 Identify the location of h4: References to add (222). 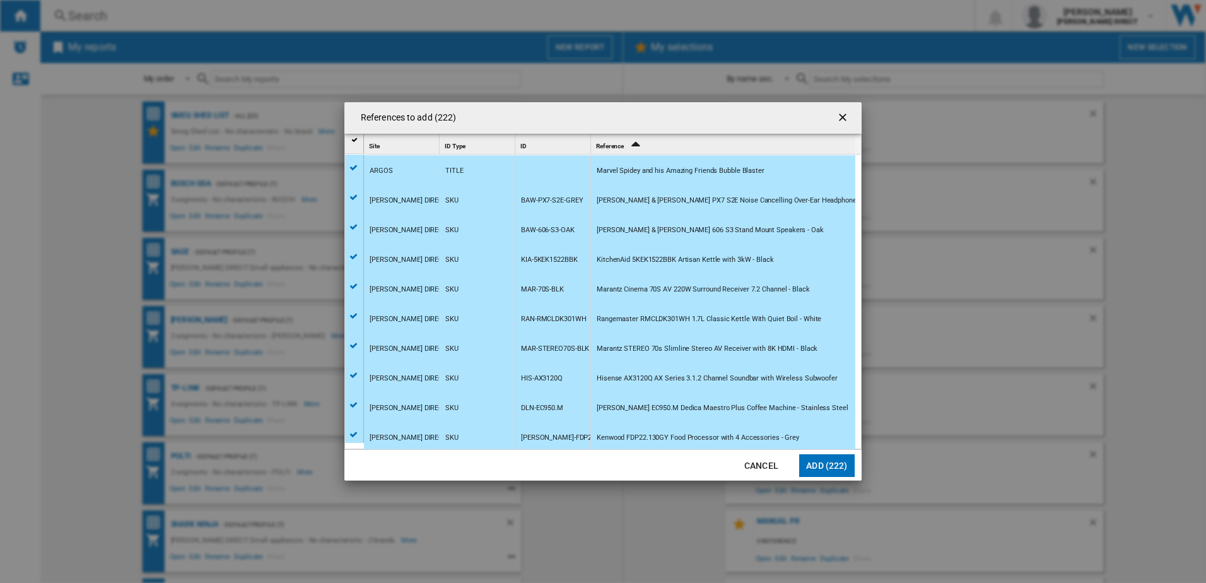
(405, 118).